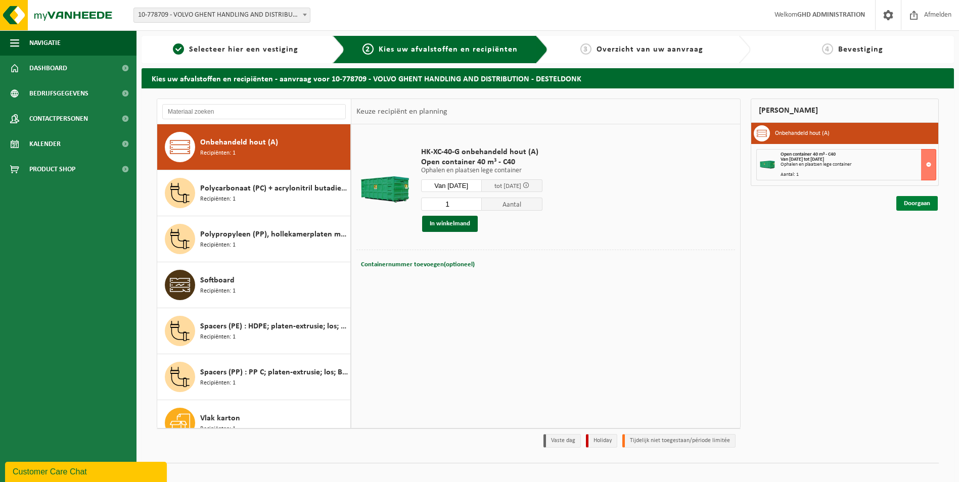 The width and height of the screenshot is (959, 482). What do you see at coordinates (402, 112) in the screenshot?
I see `div: Keuze recipiënt en planning` at bounding box center [402, 112].